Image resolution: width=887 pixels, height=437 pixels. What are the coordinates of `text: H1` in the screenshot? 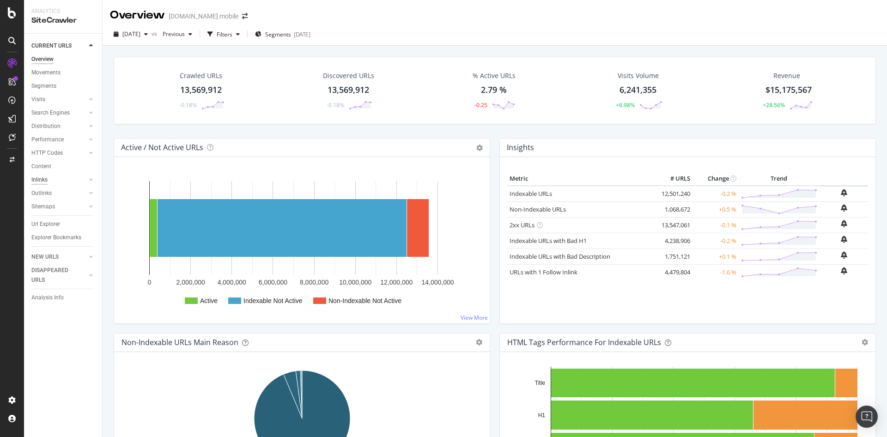 It's located at (542, 415).